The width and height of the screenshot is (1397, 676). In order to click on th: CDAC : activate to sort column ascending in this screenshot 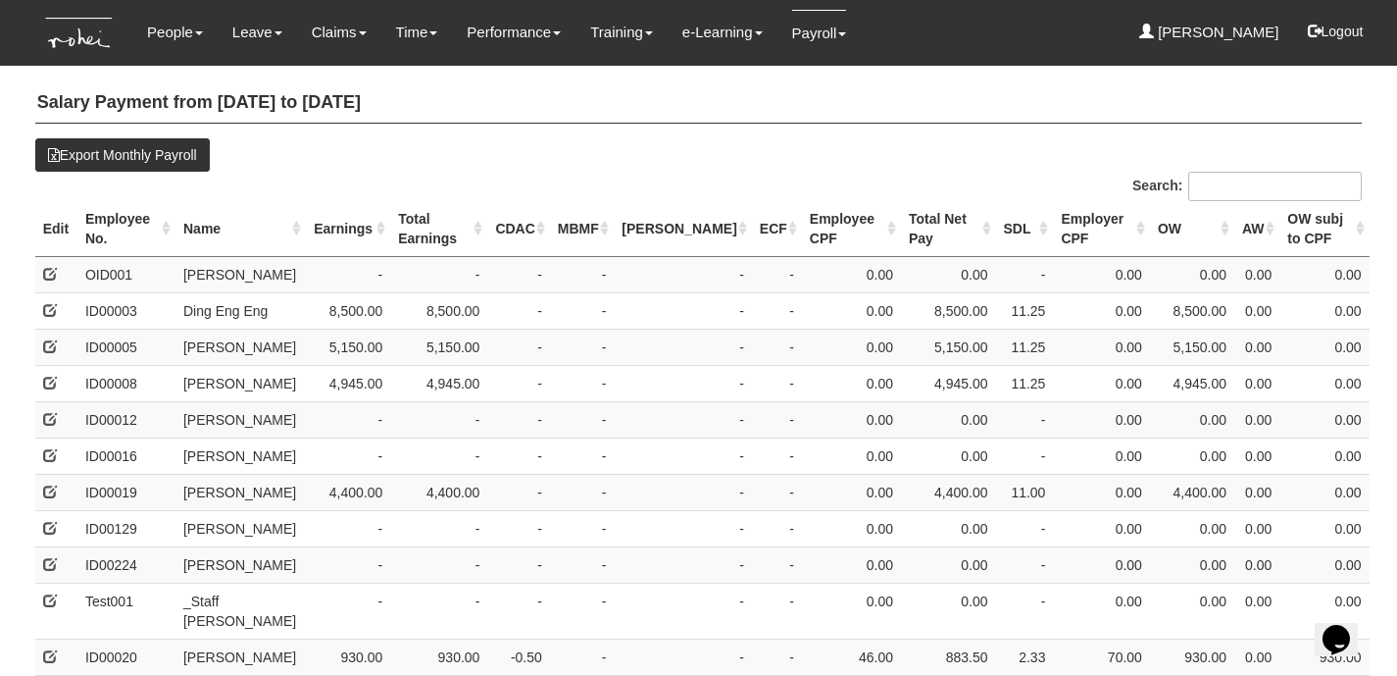, I will do `click(518, 228)`.